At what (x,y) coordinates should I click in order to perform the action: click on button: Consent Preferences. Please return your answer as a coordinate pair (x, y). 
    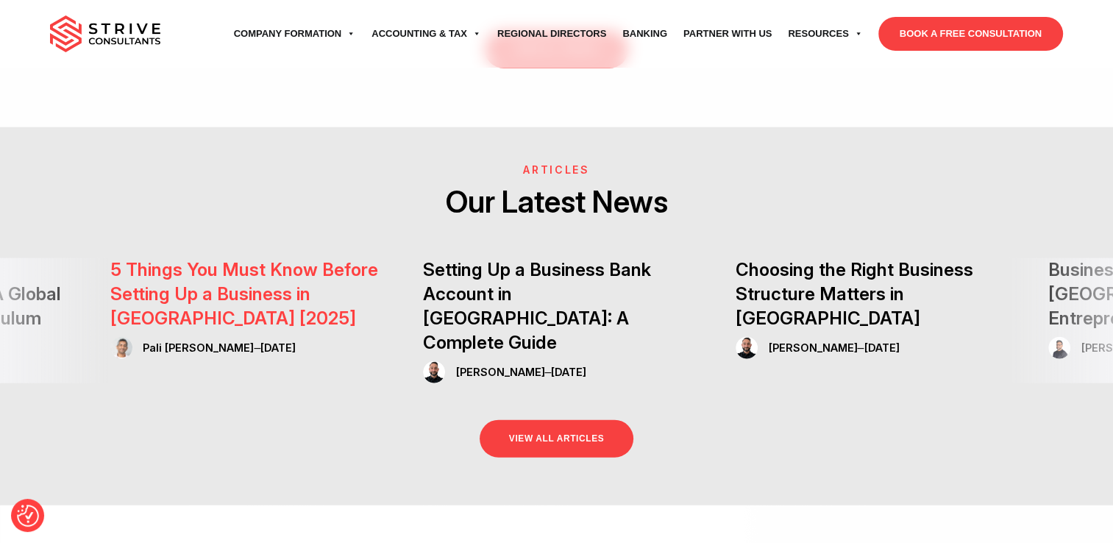
    Looking at the image, I should click on (28, 515).